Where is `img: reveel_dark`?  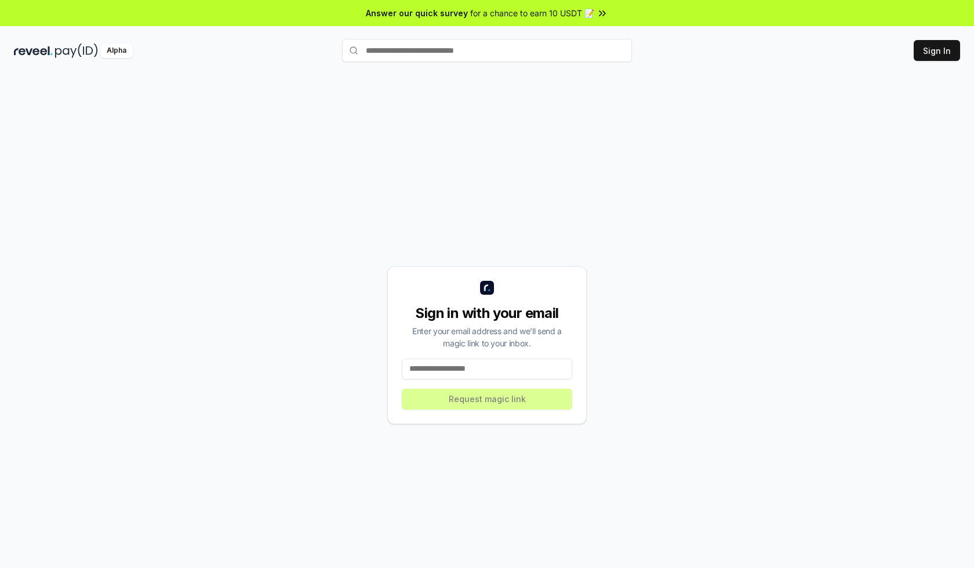 img: reveel_dark is located at coordinates (33, 50).